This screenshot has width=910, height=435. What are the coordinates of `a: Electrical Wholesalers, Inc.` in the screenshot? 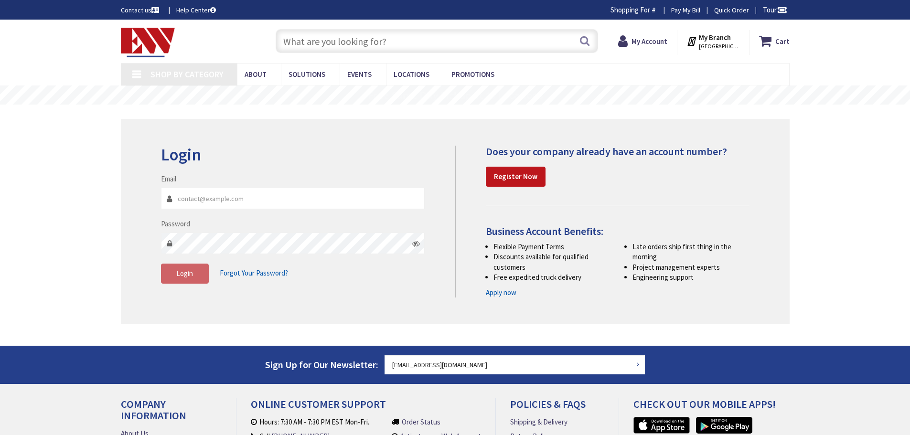 It's located at (148, 43).